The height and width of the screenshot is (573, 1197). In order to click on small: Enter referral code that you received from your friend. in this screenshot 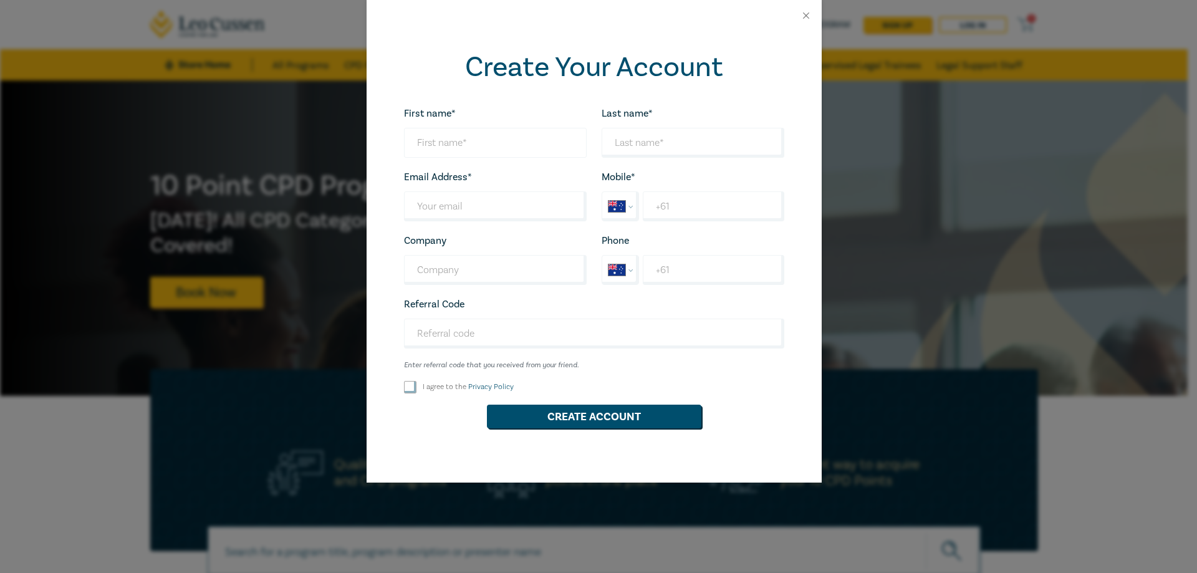, I will do `click(594, 365)`.